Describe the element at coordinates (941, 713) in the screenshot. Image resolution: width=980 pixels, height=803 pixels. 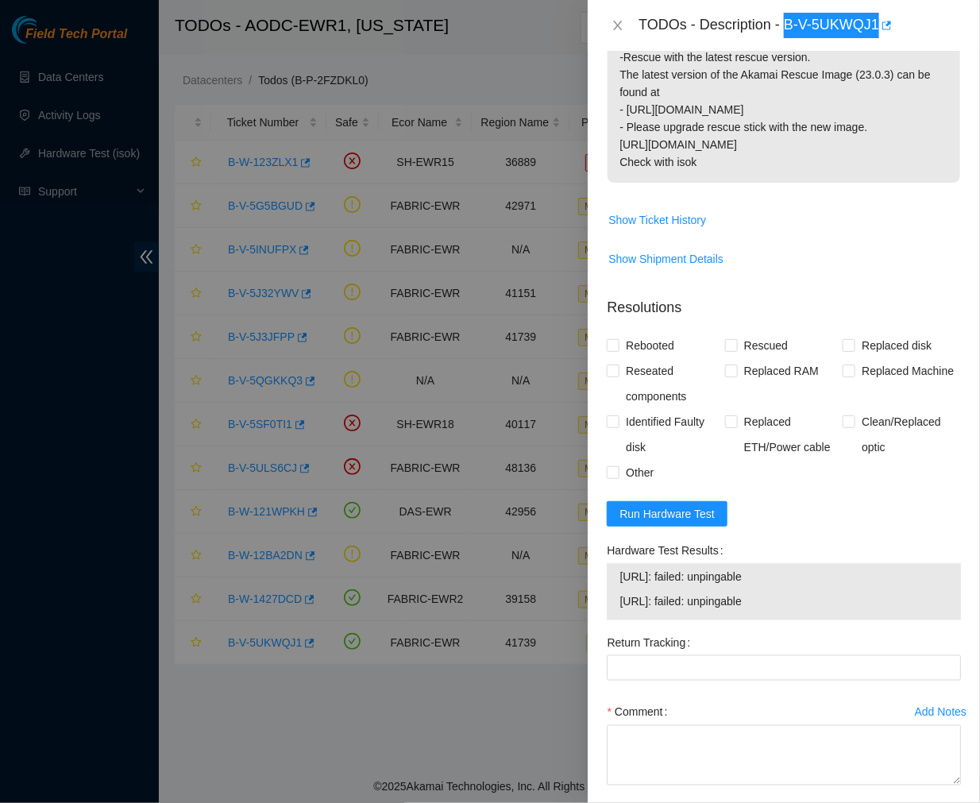
I see `div: Add Notes` at that location.